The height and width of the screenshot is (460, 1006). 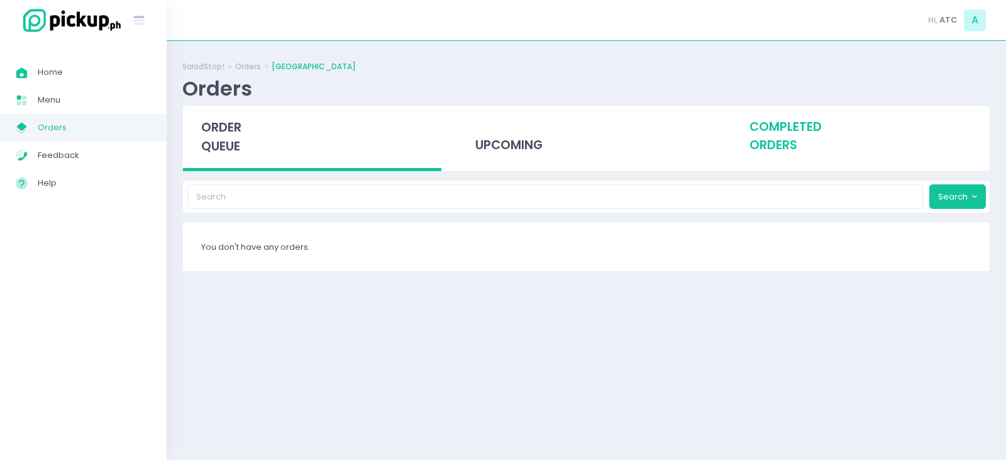 I want to click on a: SaladStop!, so click(x=203, y=67).